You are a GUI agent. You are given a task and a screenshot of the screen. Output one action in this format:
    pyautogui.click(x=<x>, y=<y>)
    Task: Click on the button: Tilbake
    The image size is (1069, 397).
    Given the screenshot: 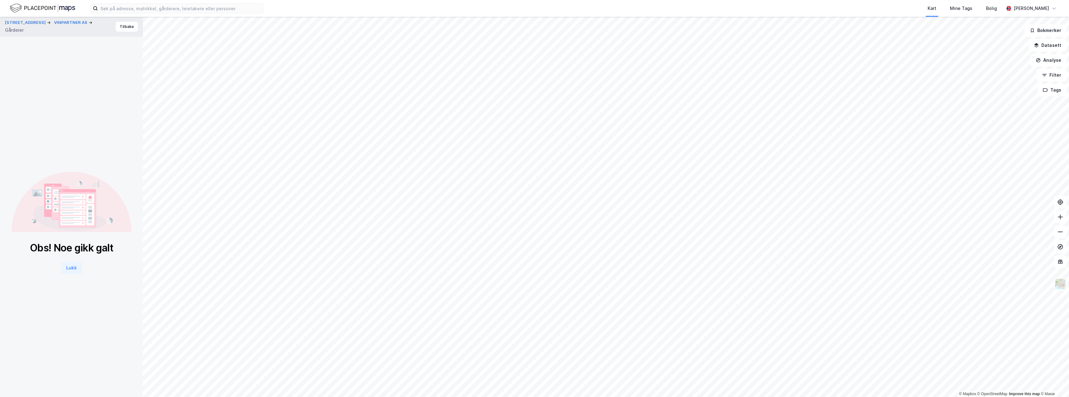 What is the action you would take?
    pyautogui.click(x=127, y=27)
    